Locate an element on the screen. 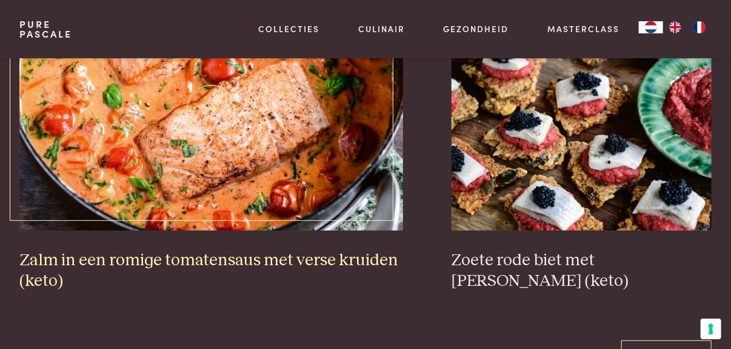 The width and height of the screenshot is (731, 349). a: Culinair is located at coordinates (381, 28).